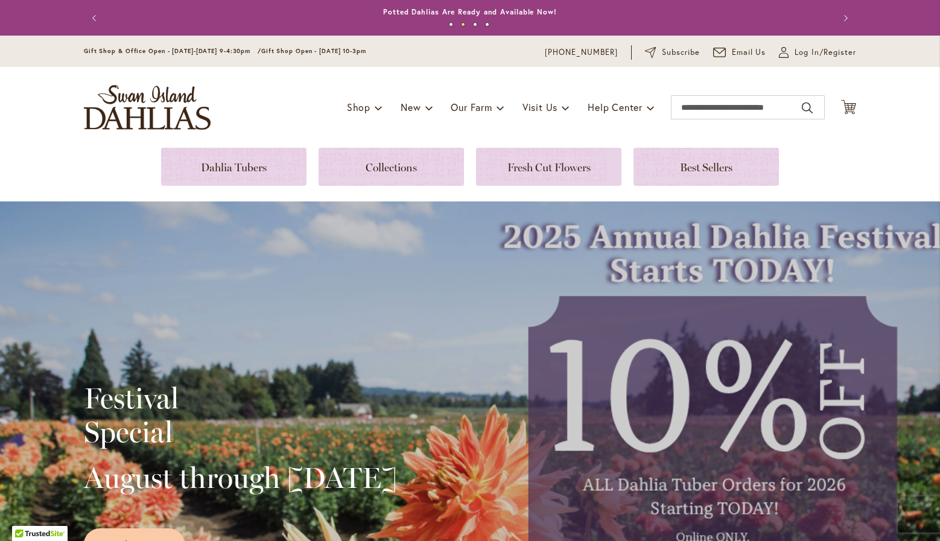 This screenshot has width=940, height=541. What do you see at coordinates (844, 18) in the screenshot?
I see `button: Next` at bounding box center [844, 18].